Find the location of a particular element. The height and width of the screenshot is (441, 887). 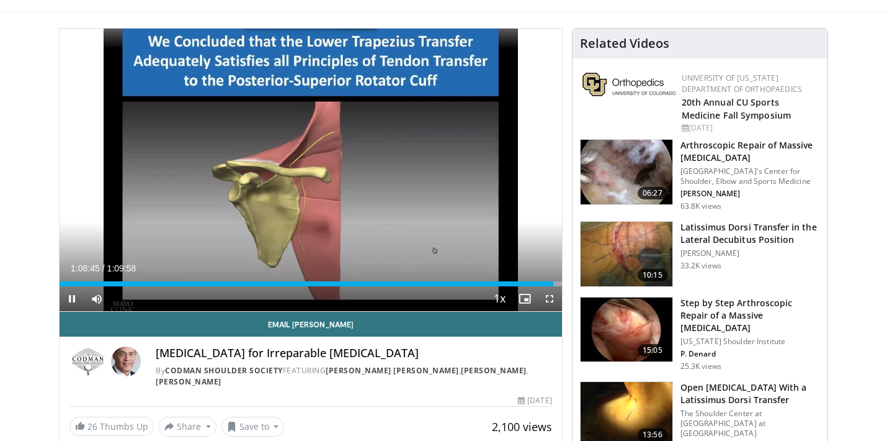

div: By FEATURING , , is located at coordinates (354, 376).